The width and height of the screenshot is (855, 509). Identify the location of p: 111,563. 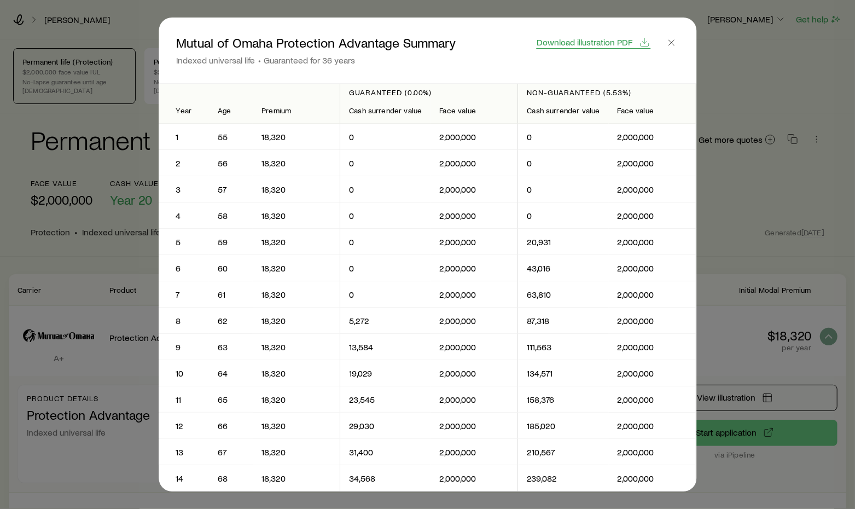
(564, 347).